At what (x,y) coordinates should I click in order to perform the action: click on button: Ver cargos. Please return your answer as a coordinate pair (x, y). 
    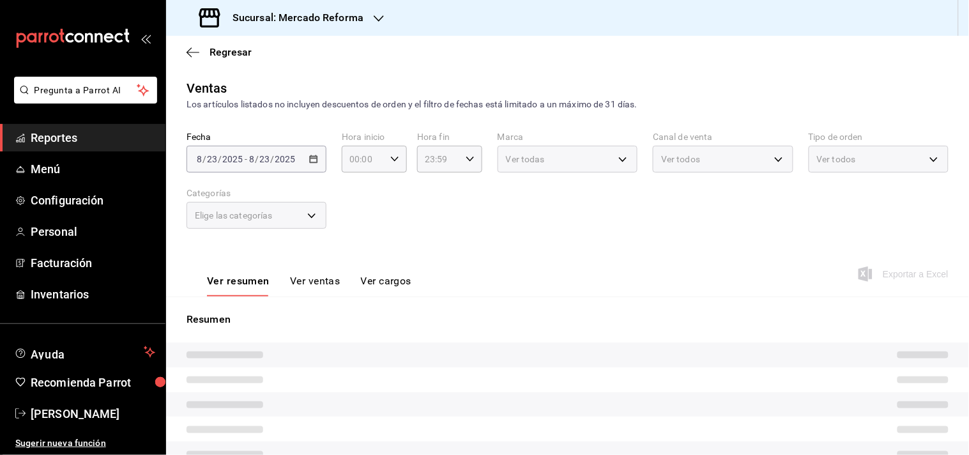
    Looking at the image, I should click on (386, 285).